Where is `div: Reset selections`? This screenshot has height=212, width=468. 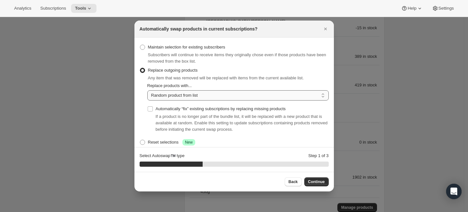
div: Reset selections is located at coordinates (171, 143).